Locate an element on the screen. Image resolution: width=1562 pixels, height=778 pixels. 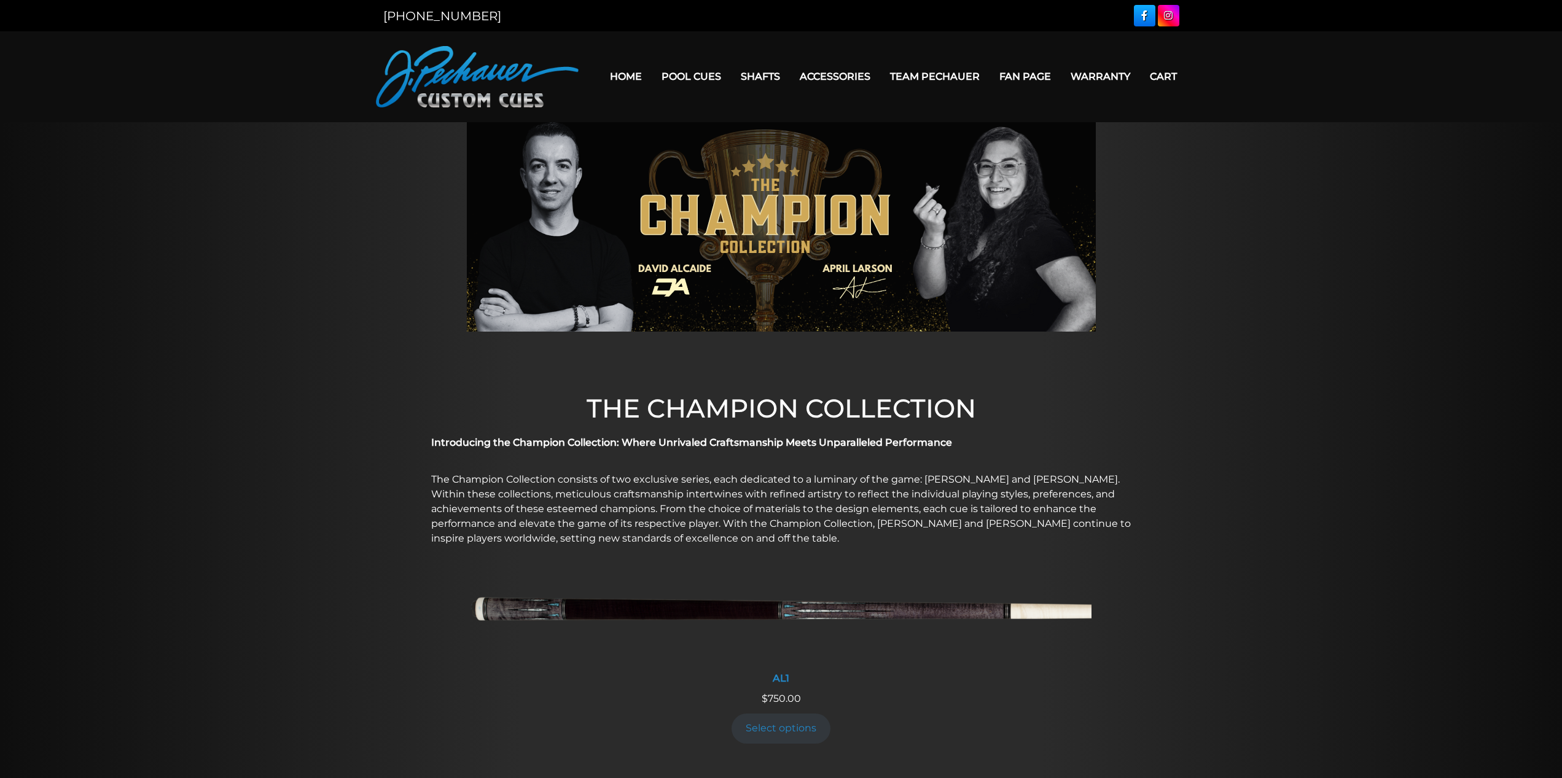
a: Shafts is located at coordinates (761, 76).